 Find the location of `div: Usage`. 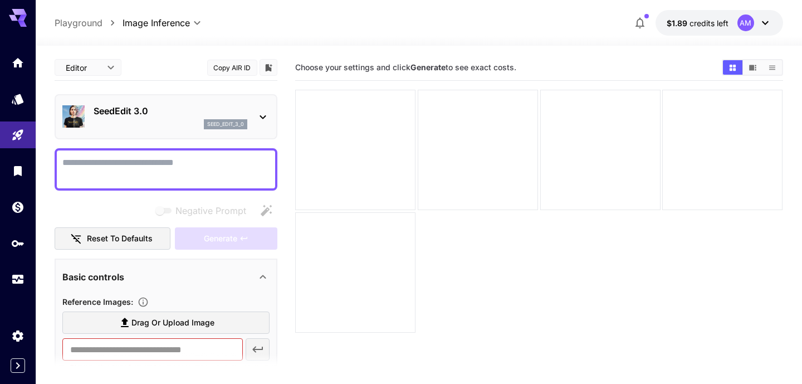

div: Usage is located at coordinates (18, 279).